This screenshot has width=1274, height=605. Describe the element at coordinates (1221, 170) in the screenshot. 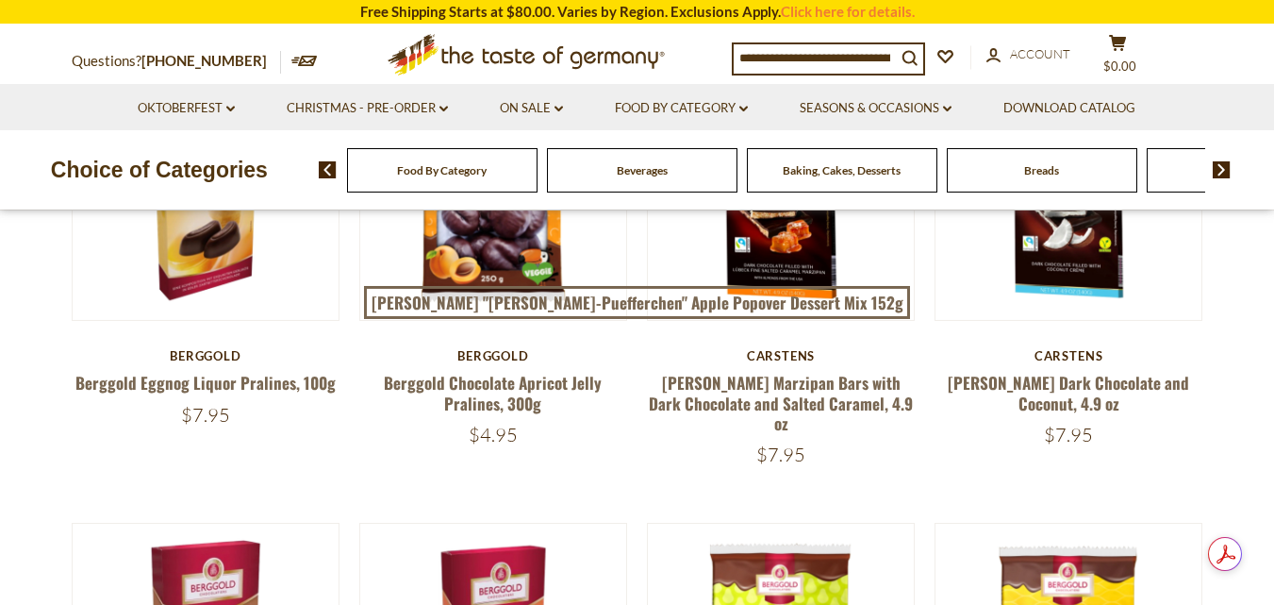

I see `img: next arrow` at that location.